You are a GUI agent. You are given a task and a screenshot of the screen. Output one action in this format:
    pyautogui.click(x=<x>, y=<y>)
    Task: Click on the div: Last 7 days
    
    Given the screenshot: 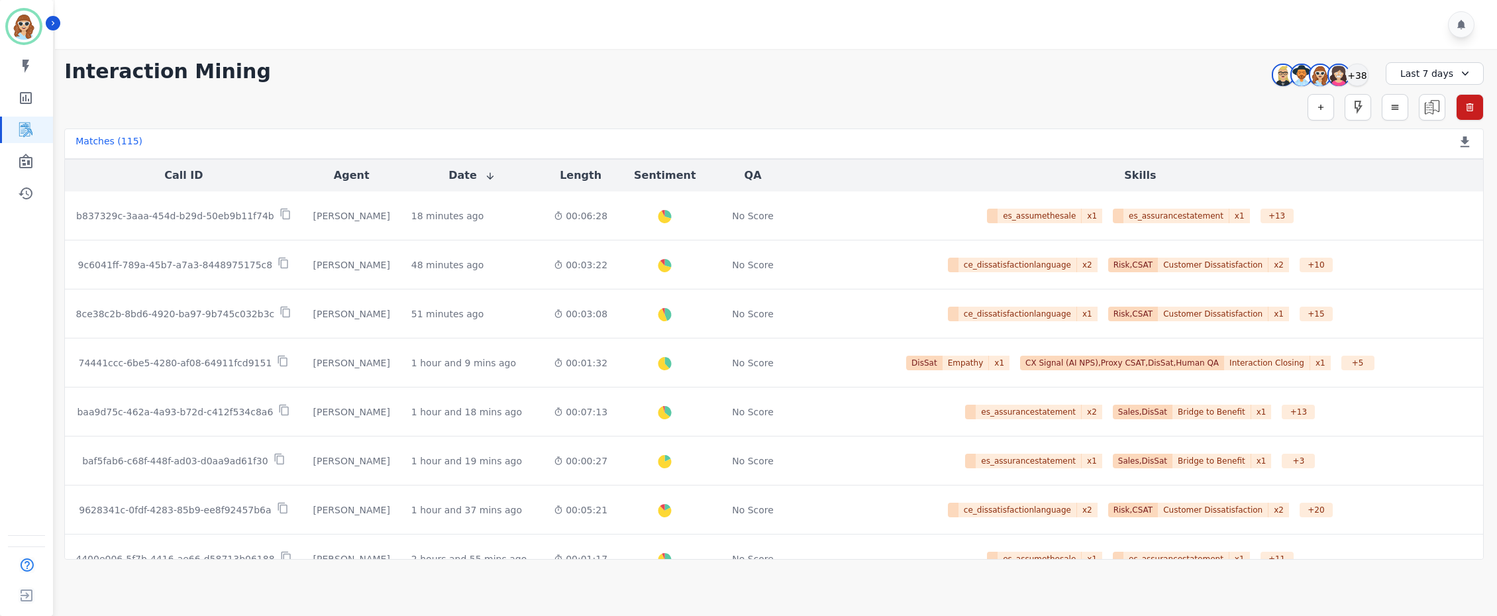 What is the action you would take?
    pyautogui.click(x=1435, y=74)
    